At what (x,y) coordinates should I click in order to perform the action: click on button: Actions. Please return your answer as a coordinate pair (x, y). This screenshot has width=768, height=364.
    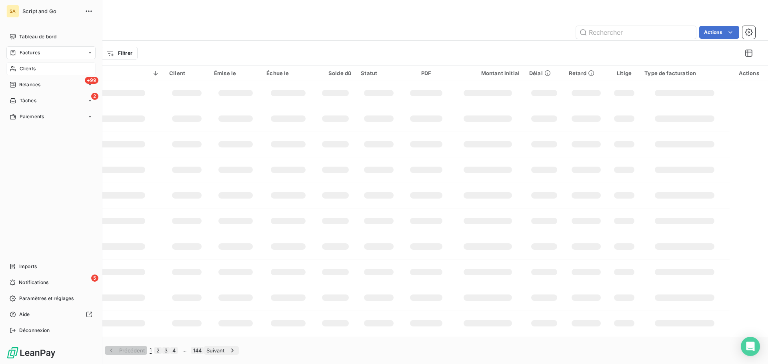
    Looking at the image, I should click on (719, 32).